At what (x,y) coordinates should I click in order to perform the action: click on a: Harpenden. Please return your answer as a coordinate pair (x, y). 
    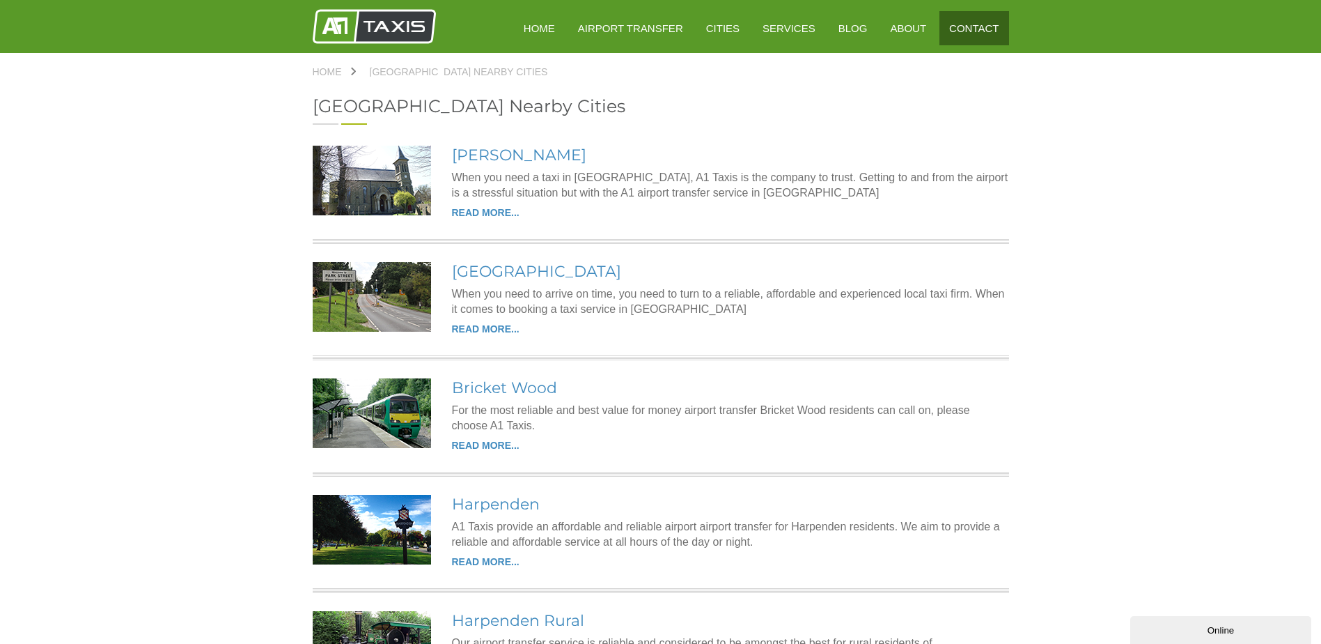
    Looking at the image, I should click on (496, 504).